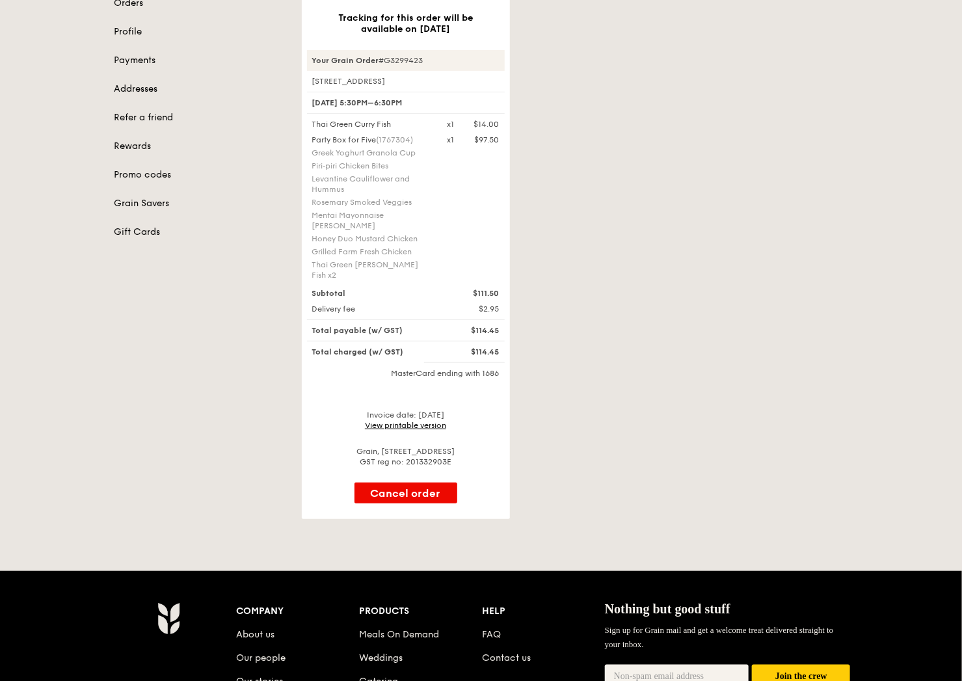  What do you see at coordinates (486, 124) in the screenshot?
I see `div: $14.00` at bounding box center [486, 124].